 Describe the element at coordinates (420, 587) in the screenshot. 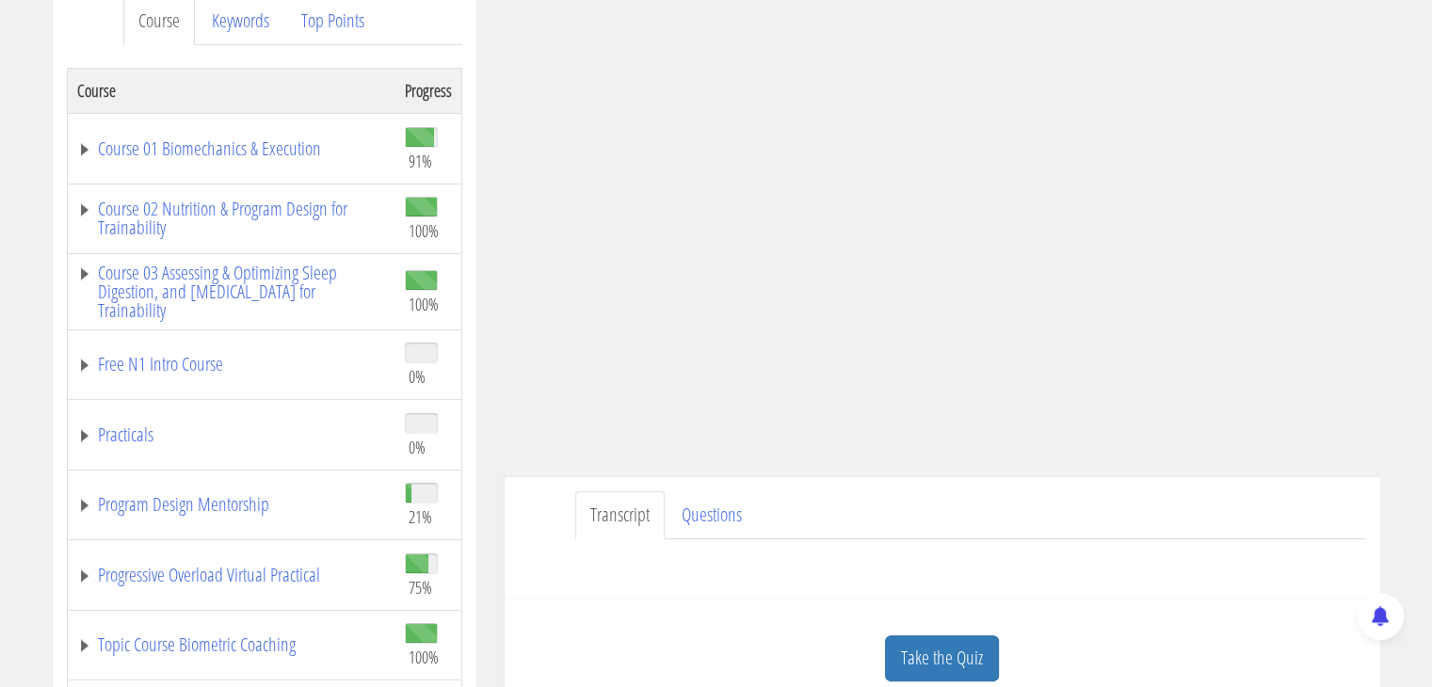

I see `span: 75%` at that location.